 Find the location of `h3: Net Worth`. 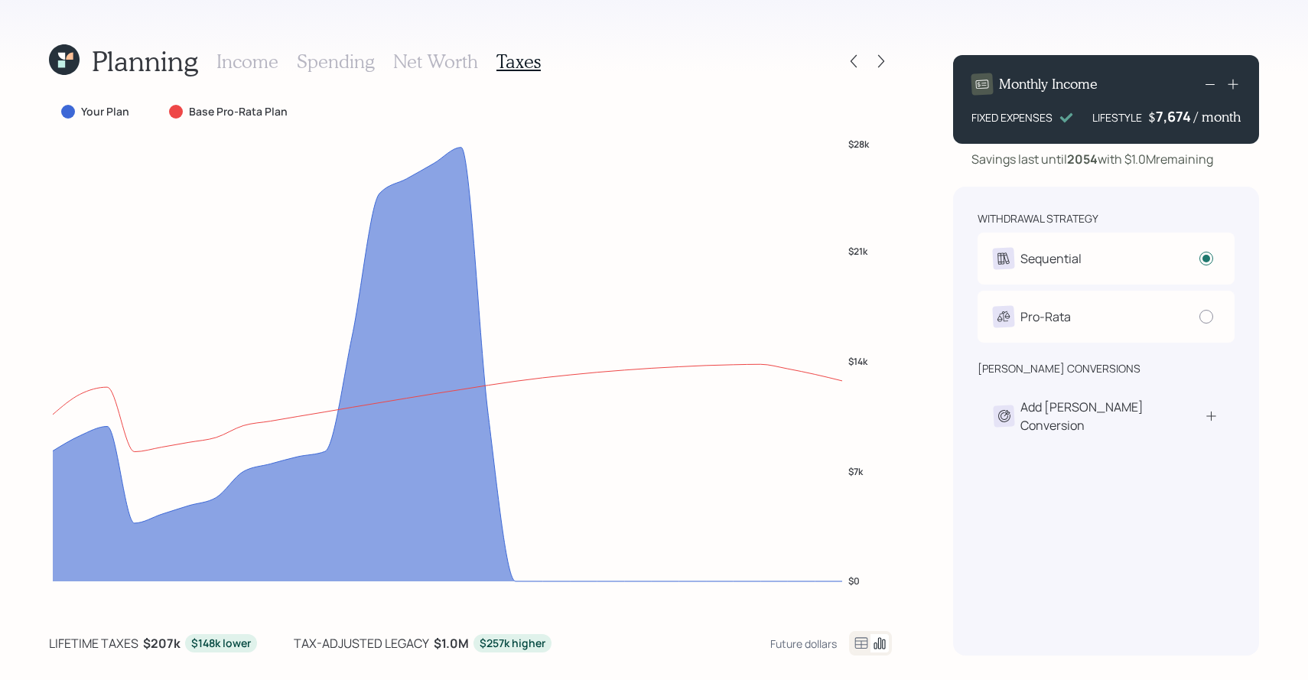

h3: Net Worth is located at coordinates (435, 61).